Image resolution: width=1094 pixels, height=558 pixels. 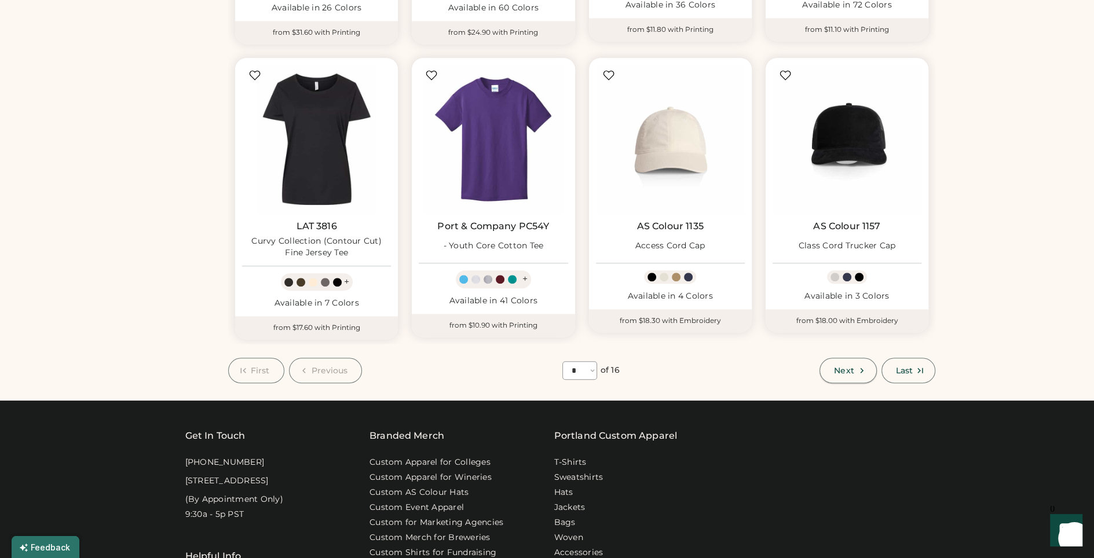 I want to click on div: Access Cord Cap, so click(x=670, y=246).